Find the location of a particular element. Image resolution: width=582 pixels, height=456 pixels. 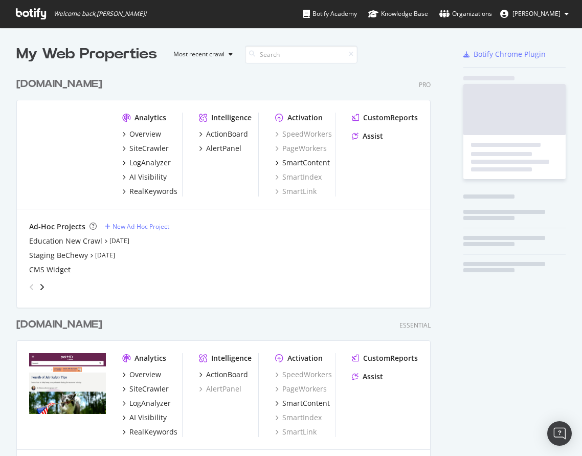

input: Search is located at coordinates (301, 54).